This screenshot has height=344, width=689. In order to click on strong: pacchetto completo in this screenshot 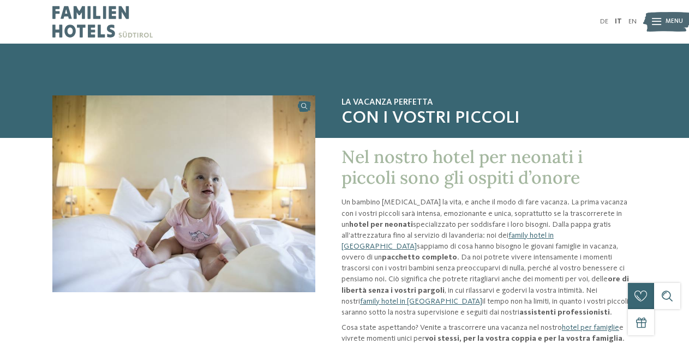, I will do `click(420, 258)`.